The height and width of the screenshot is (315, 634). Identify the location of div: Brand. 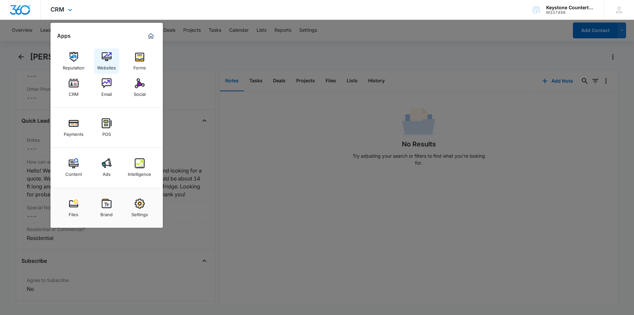
(106, 213).